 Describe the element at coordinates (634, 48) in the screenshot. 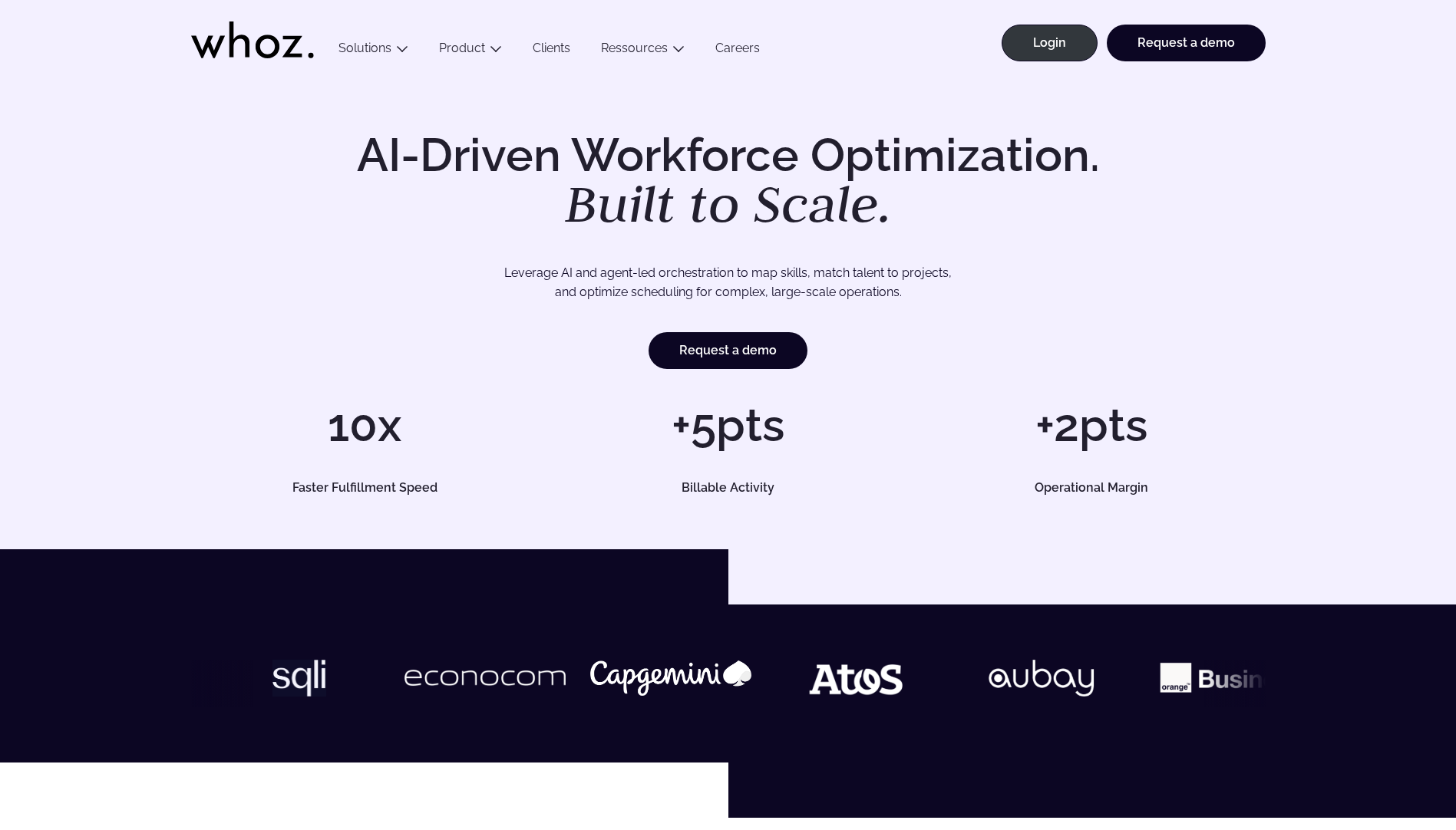

I see `a: Ressources` at that location.